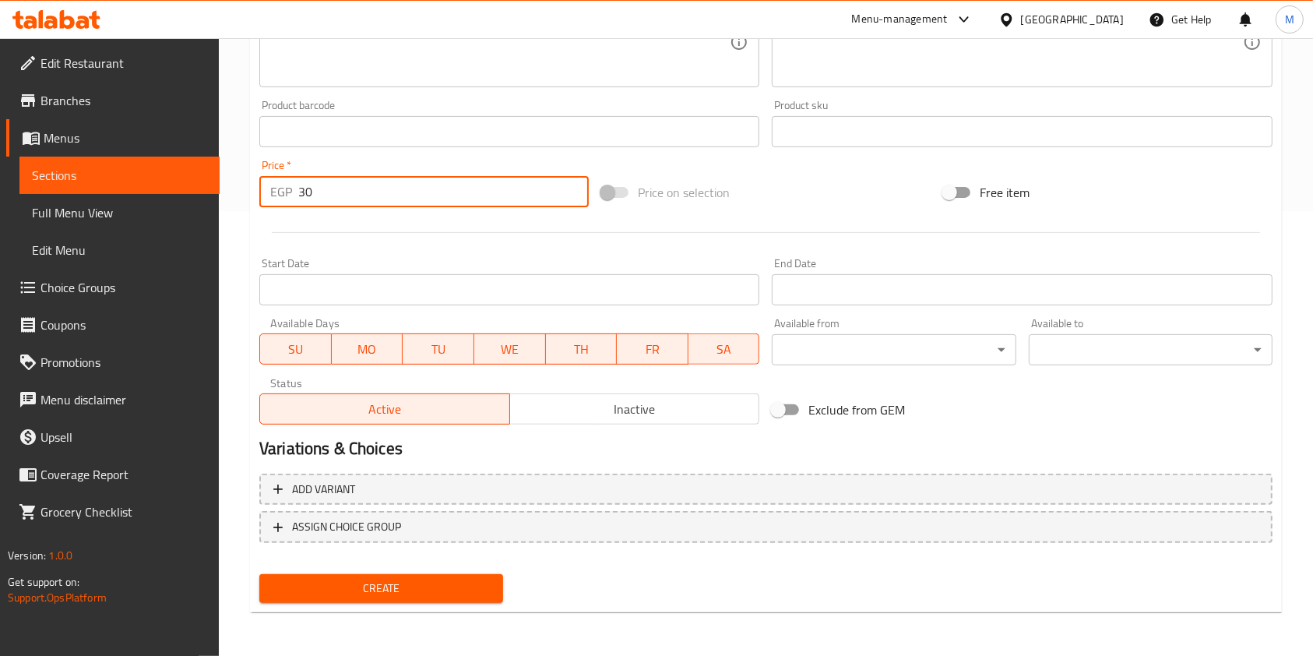 The image size is (1313, 656). Describe the element at coordinates (368, 349) in the screenshot. I see `button: MO` at that location.